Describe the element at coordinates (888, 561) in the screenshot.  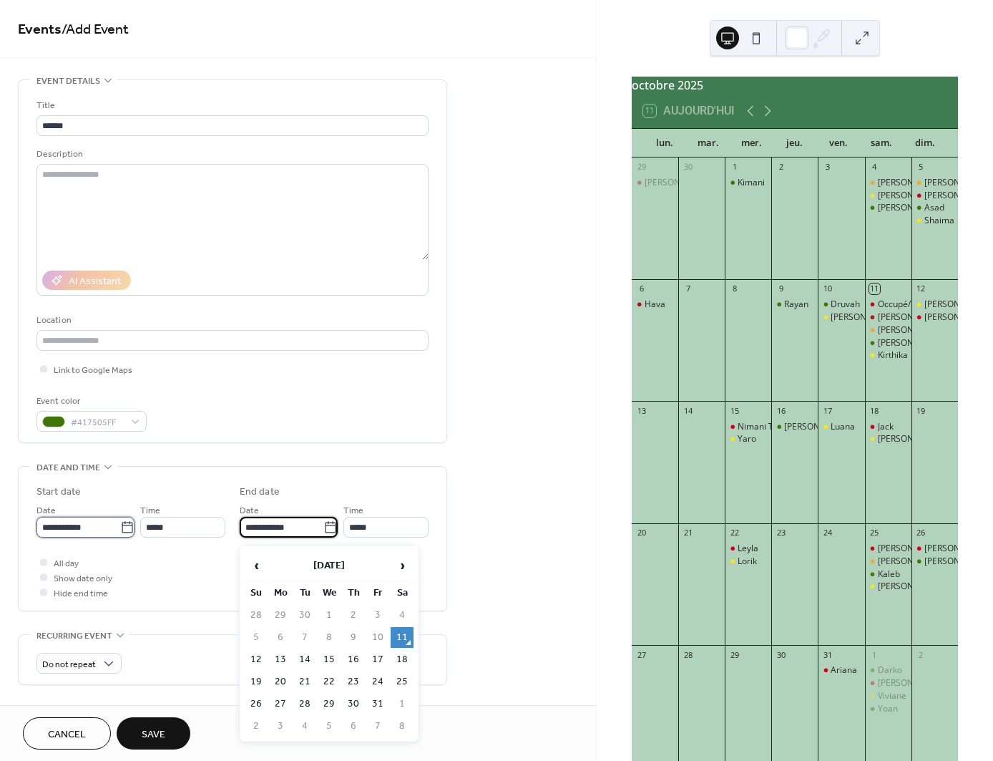
I see `div: Emma` at that location.